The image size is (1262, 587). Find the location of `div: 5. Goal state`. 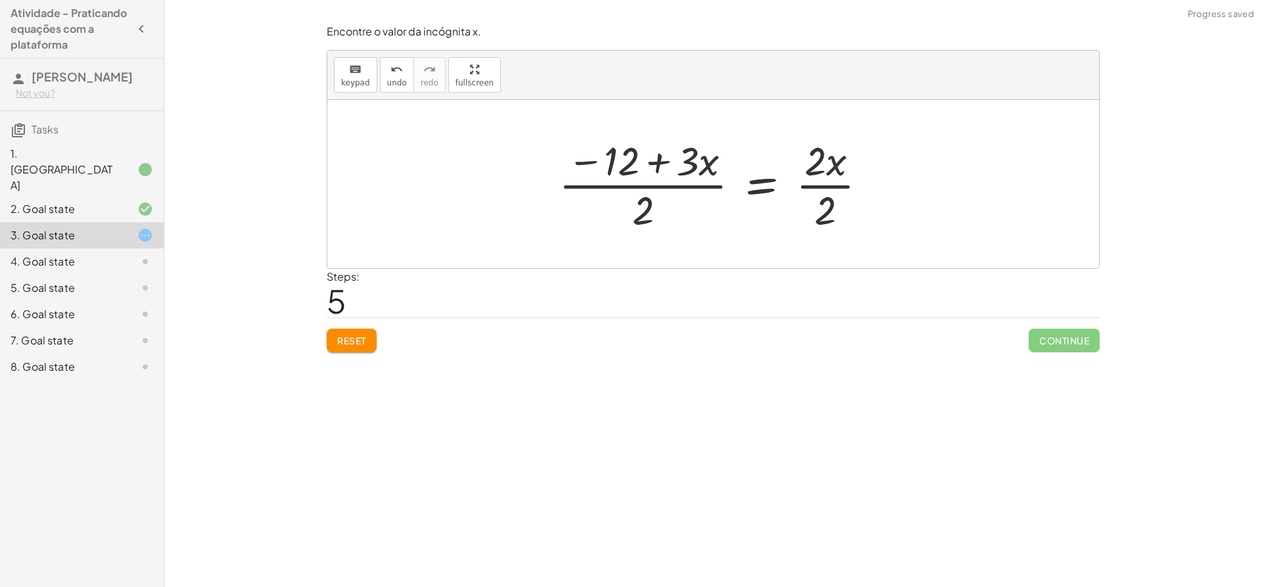

div: 5. Goal state is located at coordinates (63, 288).